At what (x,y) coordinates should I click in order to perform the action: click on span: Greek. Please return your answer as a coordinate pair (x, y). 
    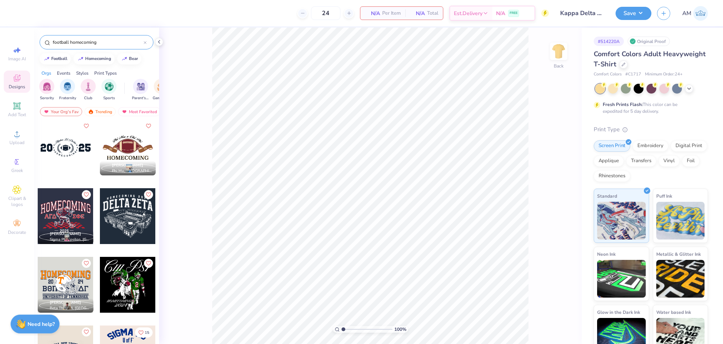
    Looking at the image, I should click on (17, 170).